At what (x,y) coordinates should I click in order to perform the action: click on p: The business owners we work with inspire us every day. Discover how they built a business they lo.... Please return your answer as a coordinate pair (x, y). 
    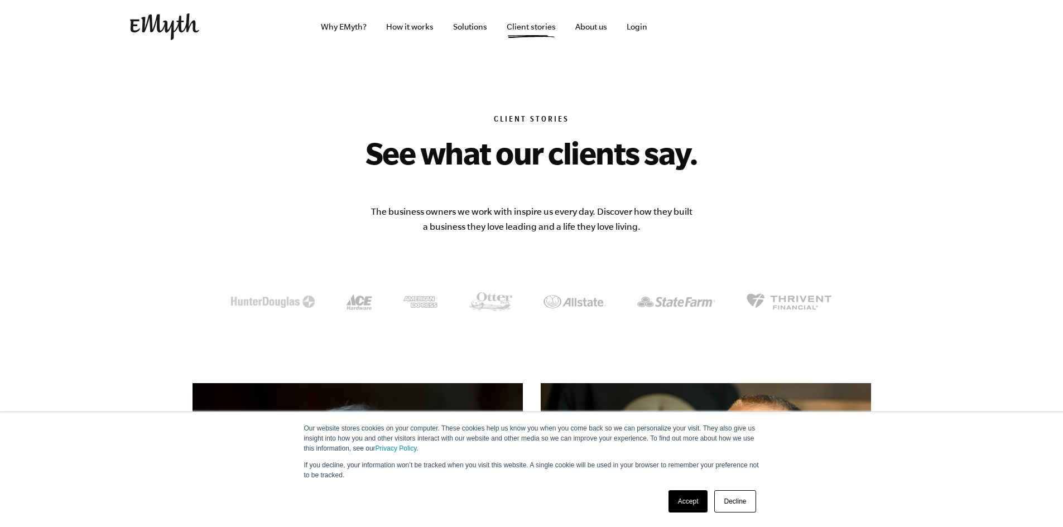
    Looking at the image, I should click on (532, 219).